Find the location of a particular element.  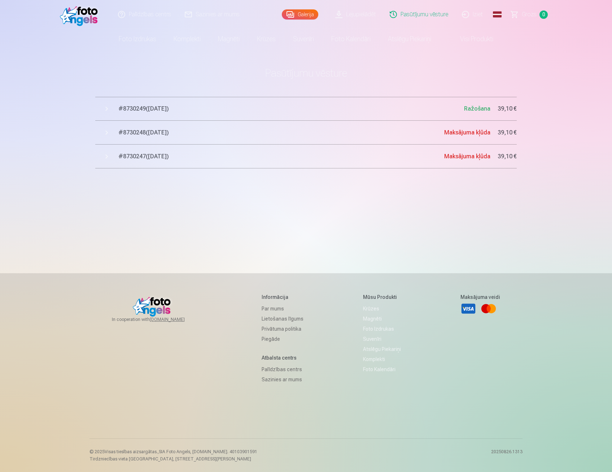

a: Lietošanas līgums is located at coordinates (283, 319).